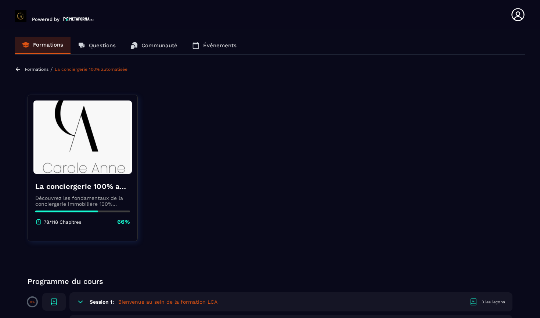  What do you see at coordinates (62, 222) in the screenshot?
I see `p: 78/118 Chapitres` at bounding box center [62, 222].